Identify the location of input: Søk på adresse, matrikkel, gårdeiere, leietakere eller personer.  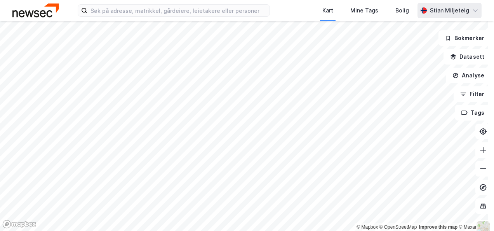
(178, 10).